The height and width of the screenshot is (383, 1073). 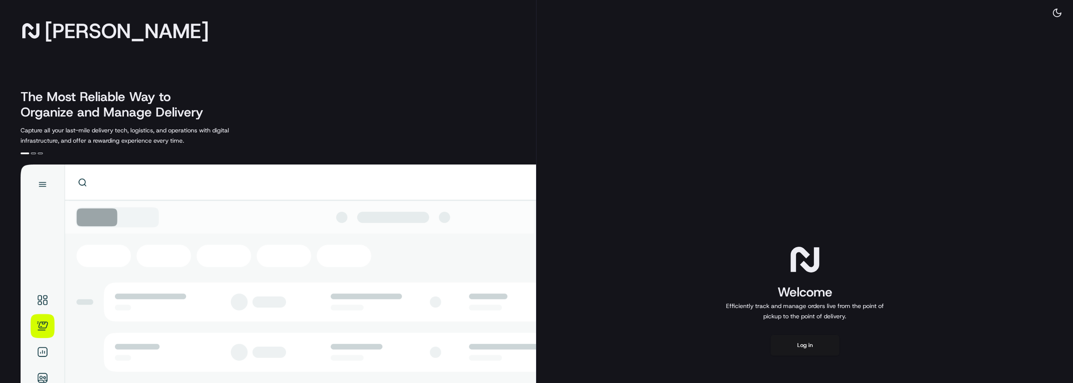 I want to click on h1: Welcome, so click(x=805, y=293).